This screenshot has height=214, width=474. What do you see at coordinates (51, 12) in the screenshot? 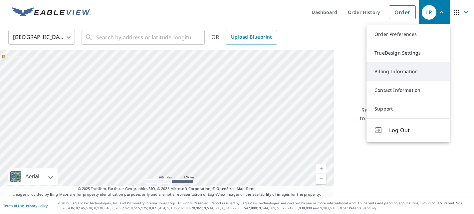
I see `img: EV Logo` at bounding box center [51, 12].